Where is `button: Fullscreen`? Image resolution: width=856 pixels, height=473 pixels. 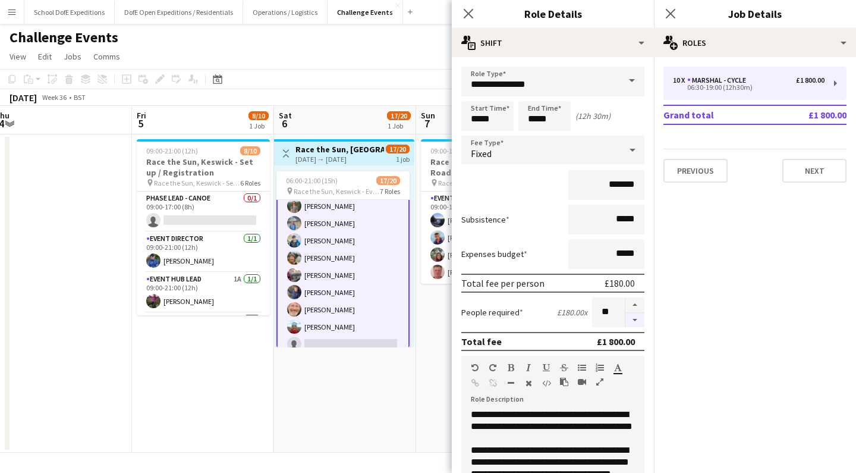 button: Fullscreen is located at coordinates (600, 382).